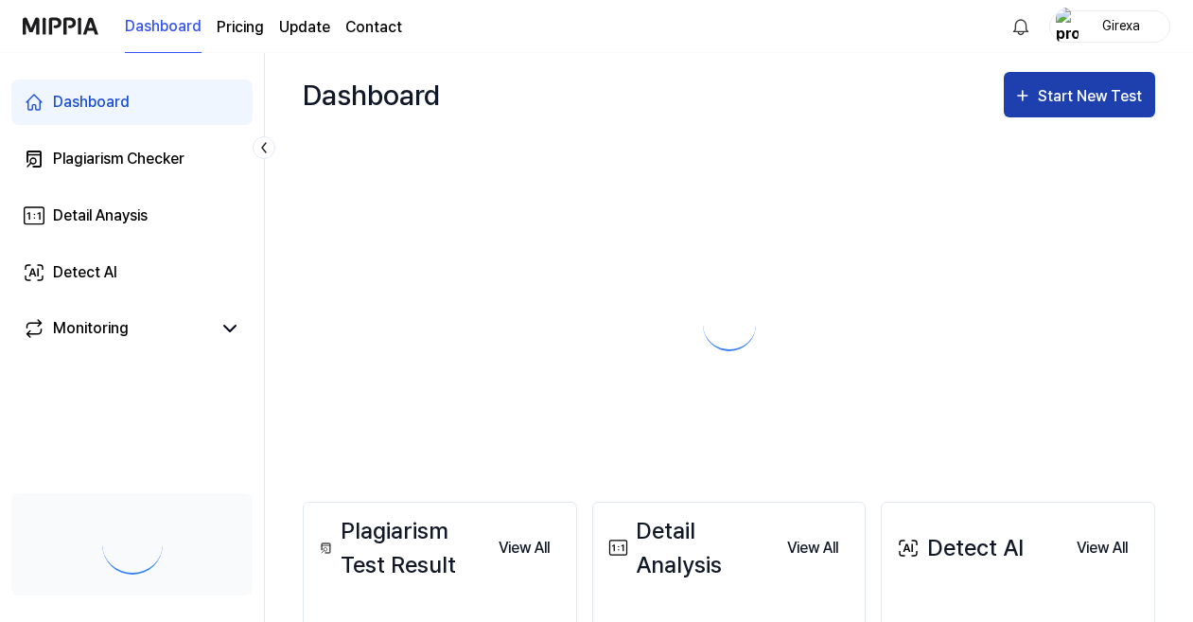  What do you see at coordinates (689, 548) in the screenshot?
I see `div: Detail Analysis` at bounding box center [689, 548].